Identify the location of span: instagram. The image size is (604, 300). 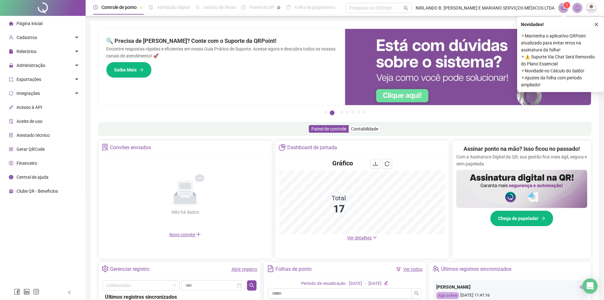
(36, 291).